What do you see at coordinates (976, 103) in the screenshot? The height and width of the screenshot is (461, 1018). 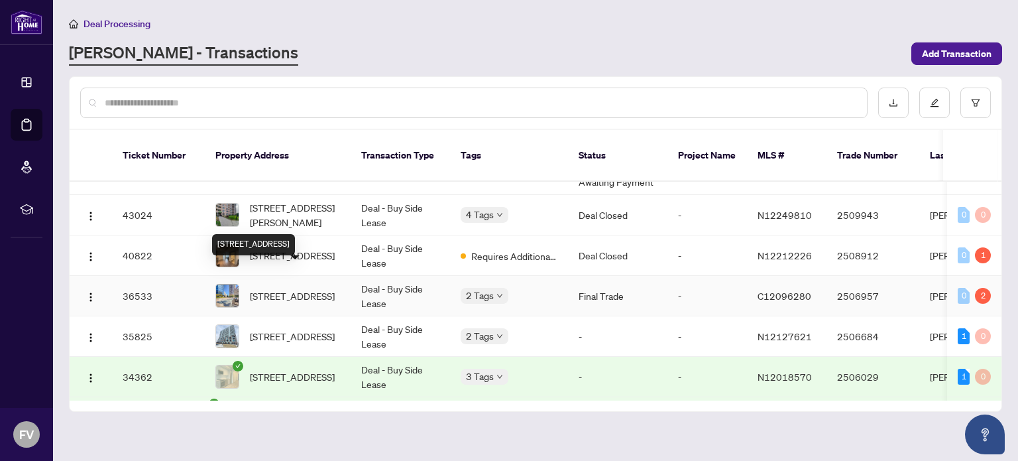 I see `button: filter` at bounding box center [976, 103].